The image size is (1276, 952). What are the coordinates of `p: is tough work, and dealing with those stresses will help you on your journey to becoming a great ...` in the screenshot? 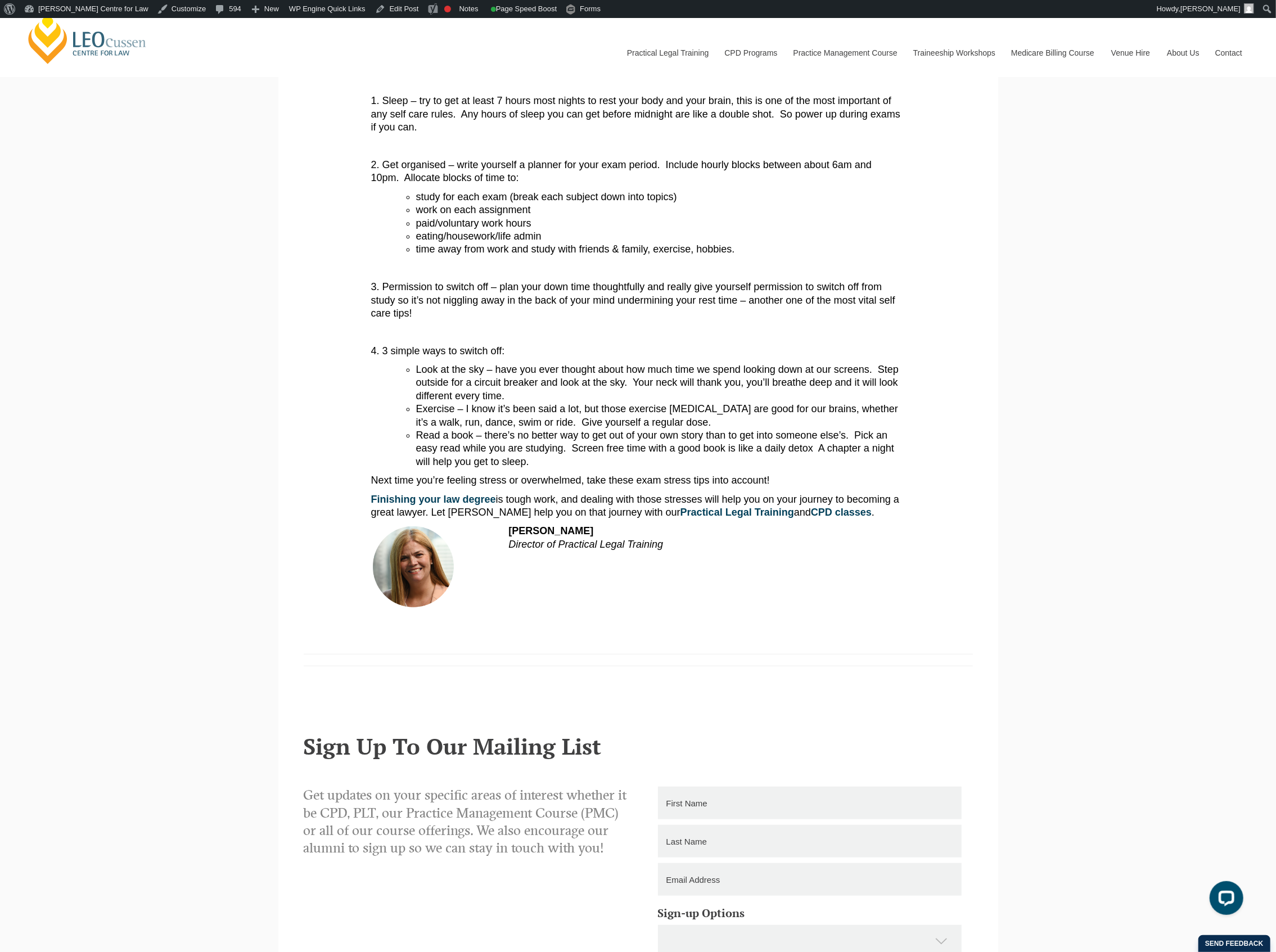 It's located at (638, 506).